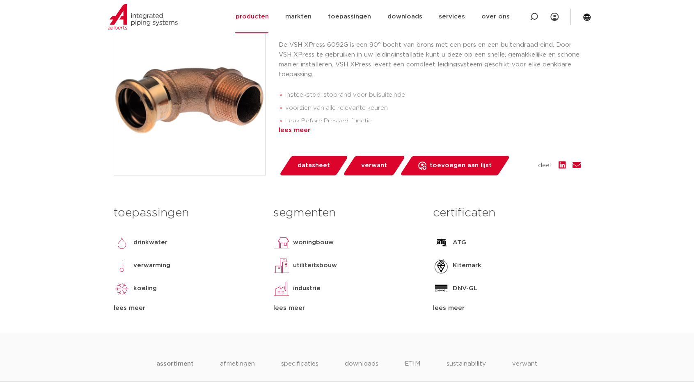 The image size is (694, 382). Describe the element at coordinates (433, 108) in the screenshot. I see `li: voorzien van alle relevante keuren` at that location.